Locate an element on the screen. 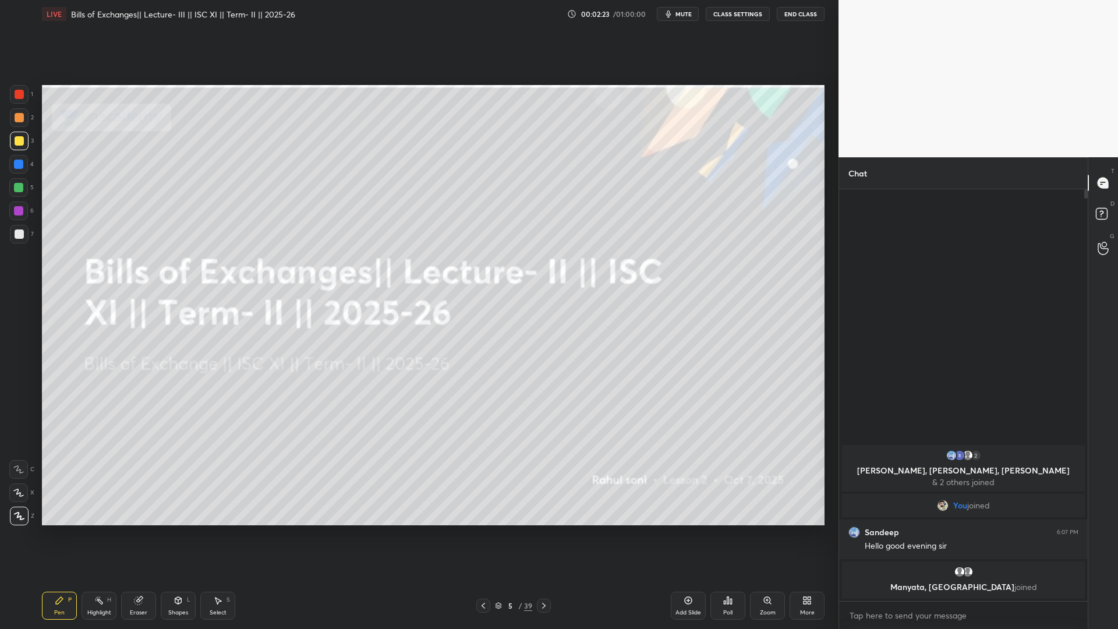  h4: Bills of Exchanges|| Lecture- III || ISC XI || Term- II || 2025-26 is located at coordinates (183, 14).